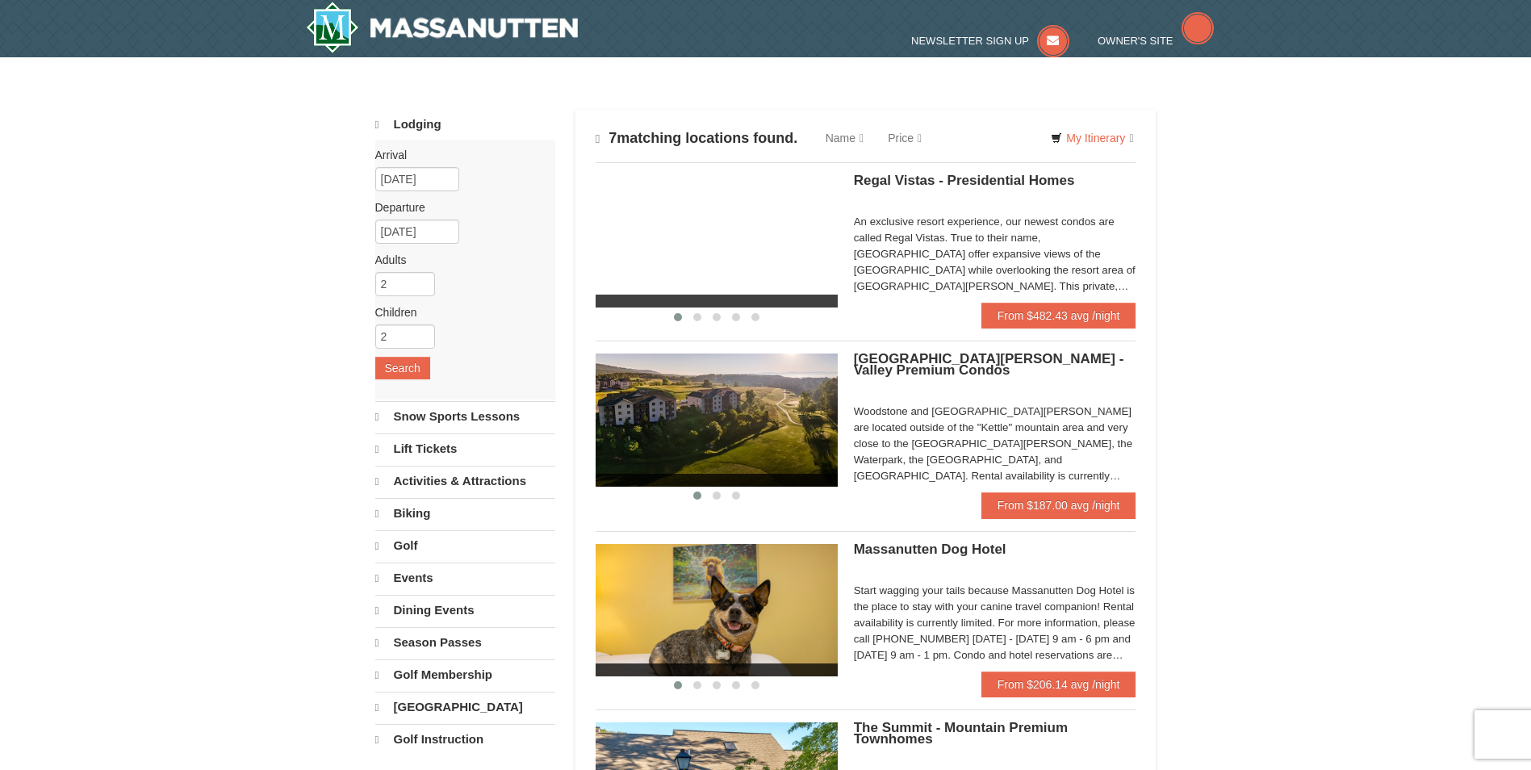 Image resolution: width=1531 pixels, height=770 pixels. What do you see at coordinates (465, 610) in the screenshot?
I see `a: Dining Events` at bounding box center [465, 610].